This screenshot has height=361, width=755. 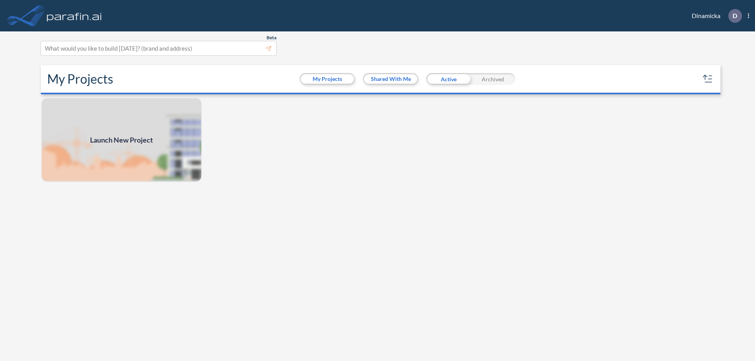 I want to click on img: add, so click(x=122, y=140).